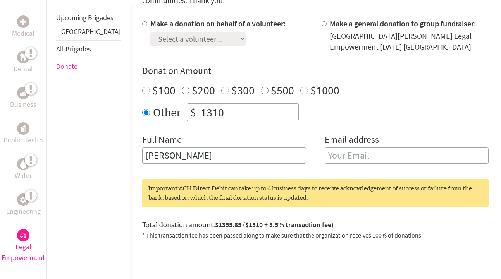 The height and width of the screenshot is (279, 501). I want to click on a: WaterWater, so click(23, 170).